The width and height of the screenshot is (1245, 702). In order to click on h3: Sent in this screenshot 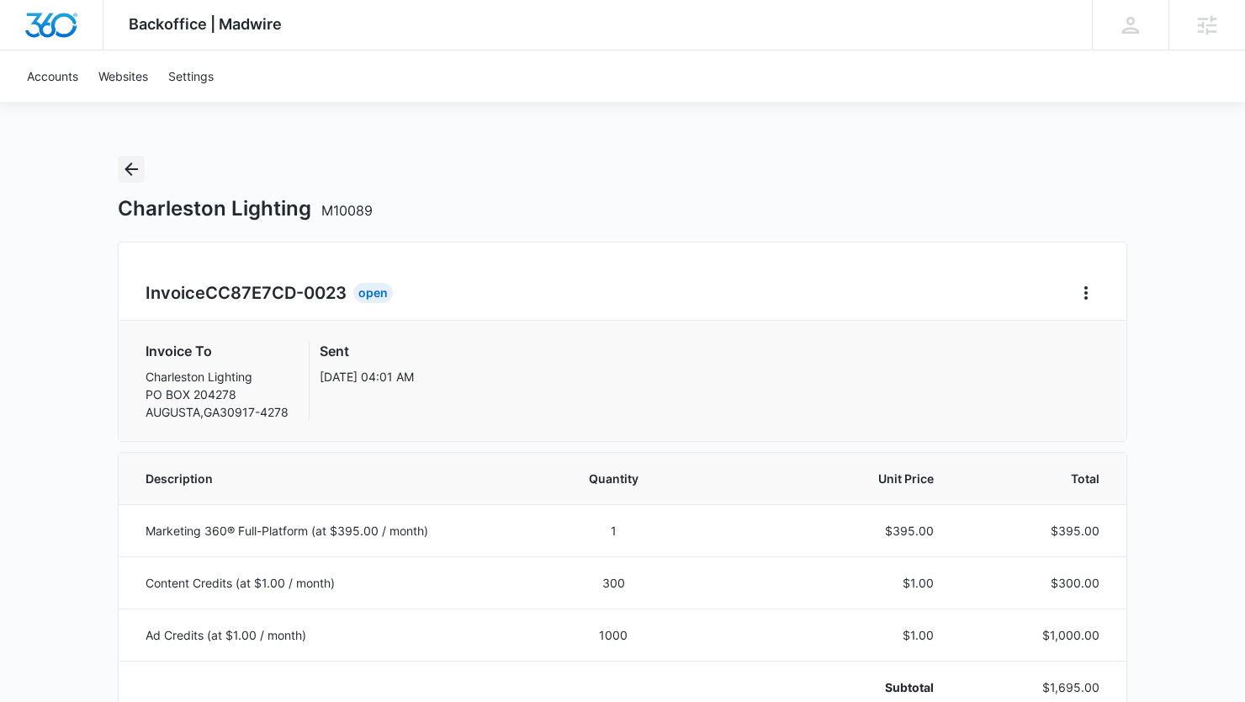, I will do `click(367, 351)`.